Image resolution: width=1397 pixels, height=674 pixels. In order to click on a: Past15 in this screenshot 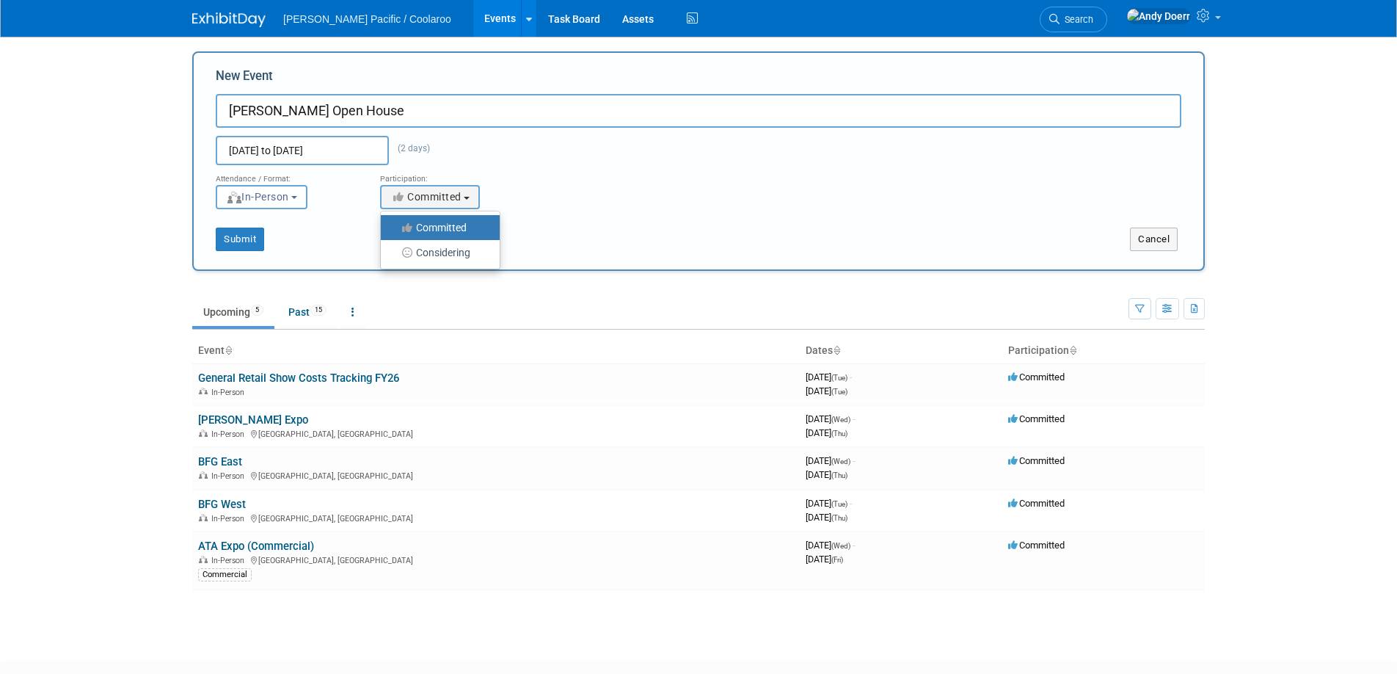, I will do `click(307, 312)`.